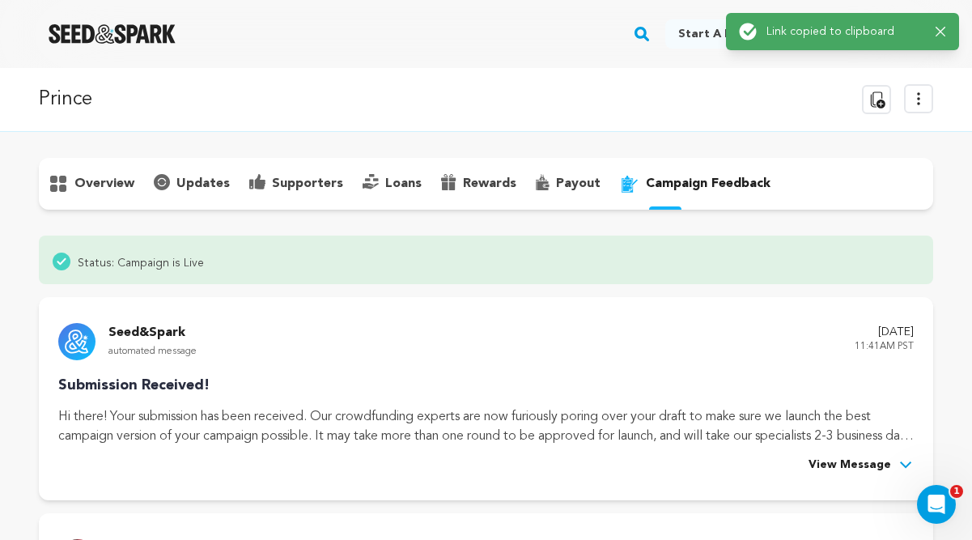  I want to click on span: 1, so click(956, 491).